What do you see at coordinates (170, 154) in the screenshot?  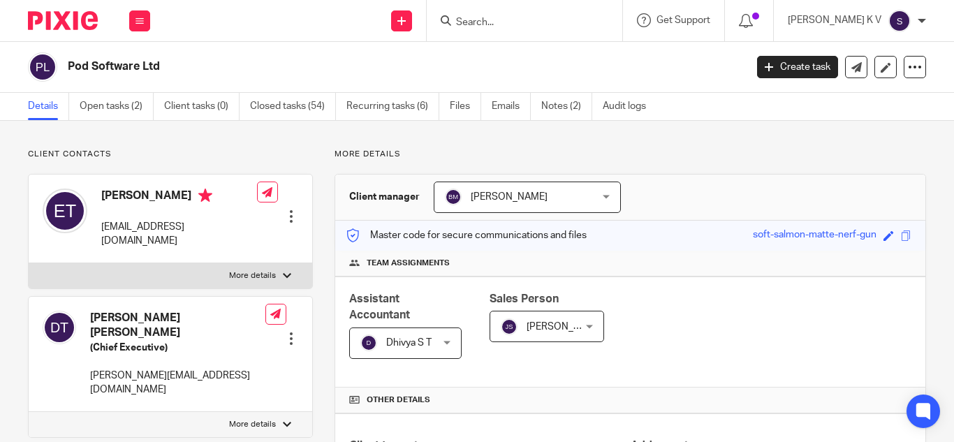 I see `p: Client contacts` at bounding box center [170, 154].